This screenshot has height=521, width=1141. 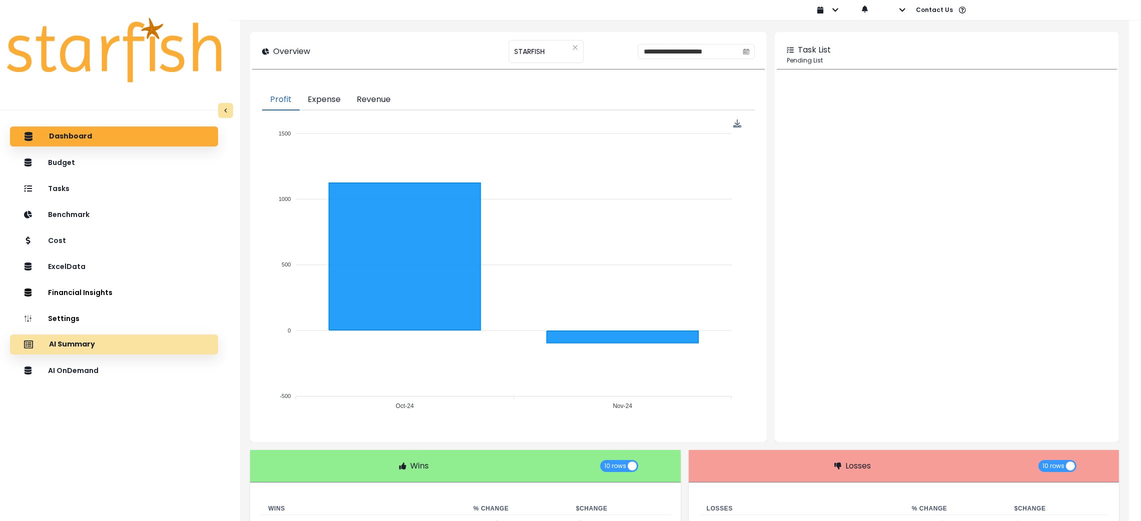 What do you see at coordinates (285, 199) in the screenshot?
I see `tspan: 1000` at bounding box center [285, 199].